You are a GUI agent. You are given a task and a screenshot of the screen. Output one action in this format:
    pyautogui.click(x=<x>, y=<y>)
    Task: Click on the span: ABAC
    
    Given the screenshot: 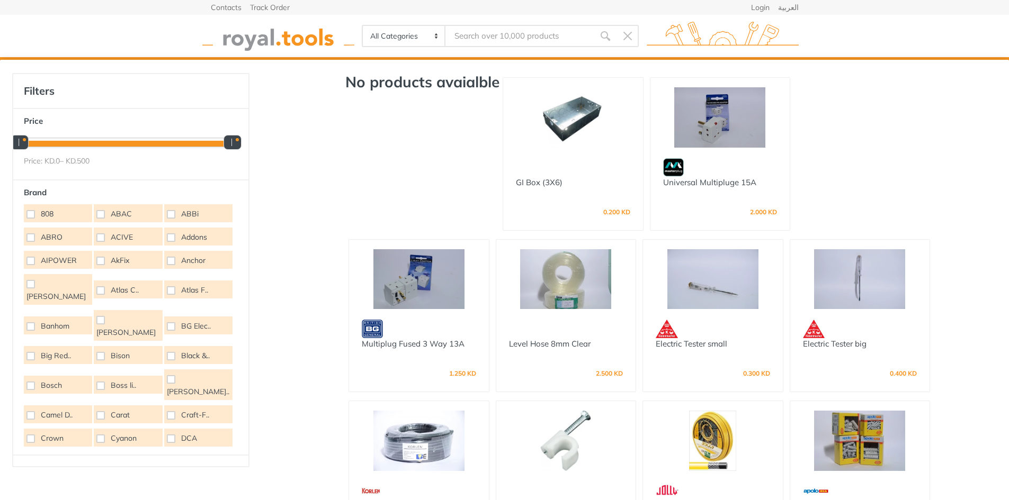 What is the action you would take?
    pyautogui.click(x=121, y=214)
    